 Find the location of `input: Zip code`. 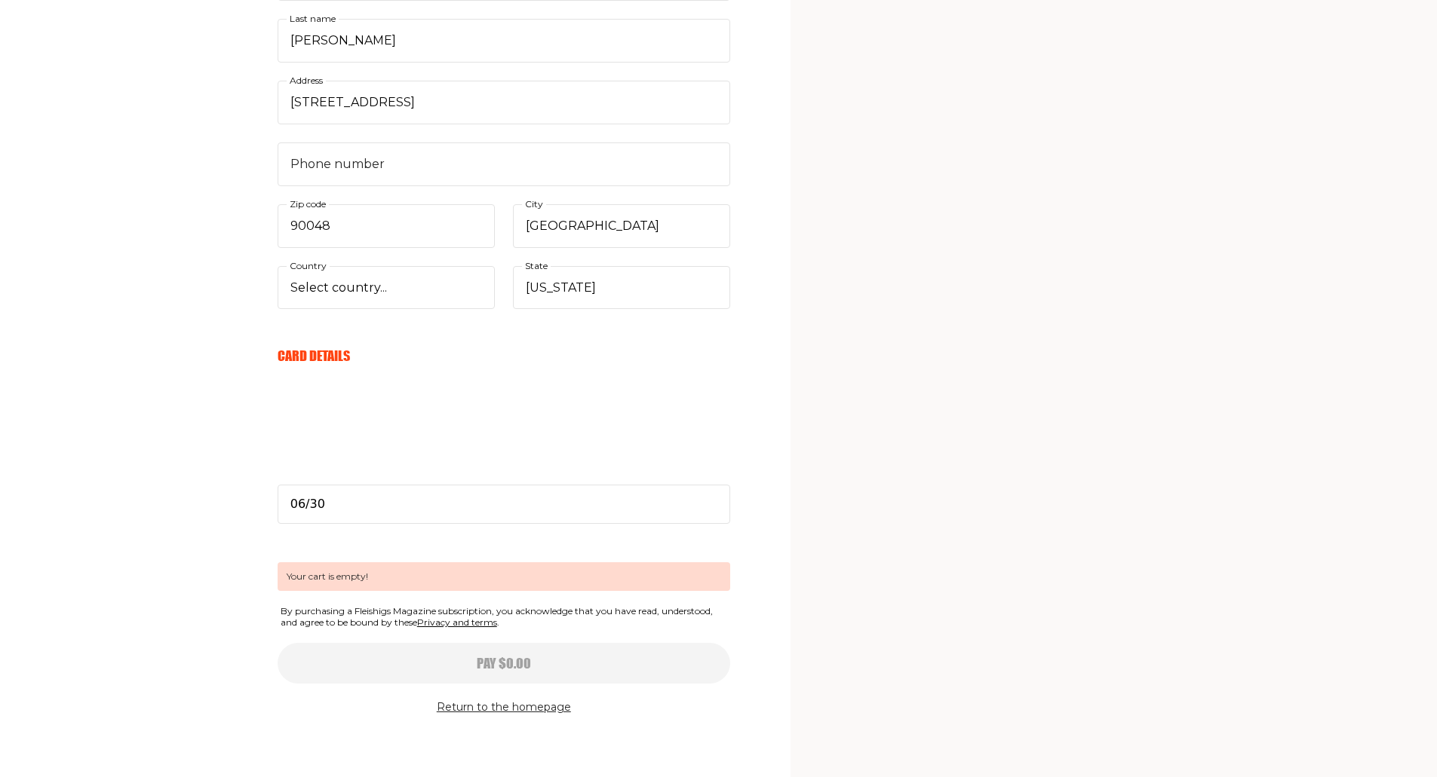

input: Zip code is located at coordinates (386, 226).